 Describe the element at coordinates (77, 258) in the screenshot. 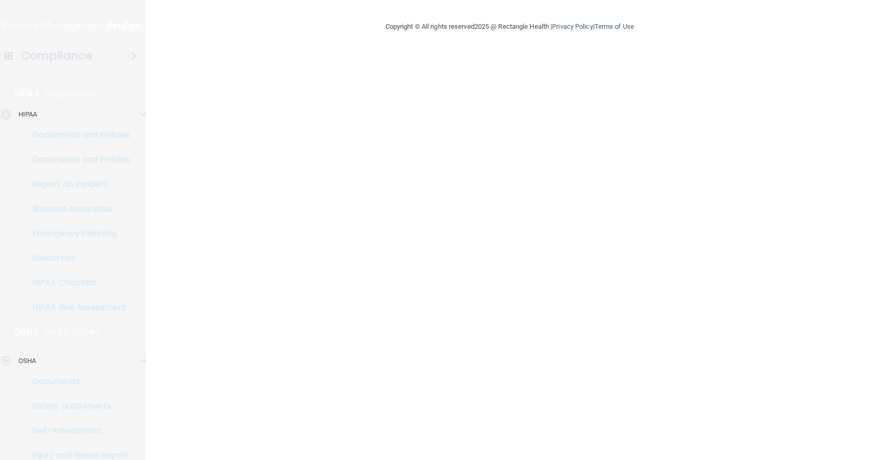

I see `p: Resources` at that location.